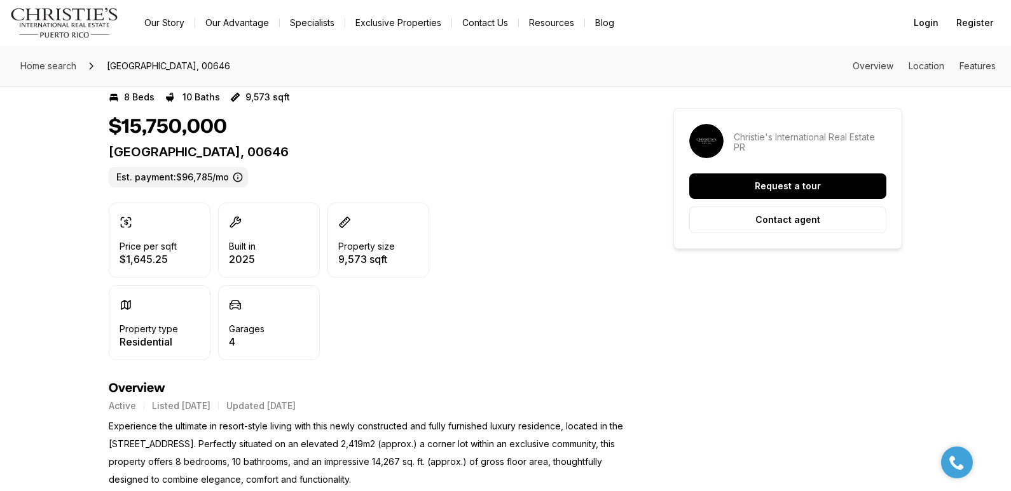 The height and width of the screenshot is (491, 1011). What do you see at coordinates (551, 23) in the screenshot?
I see `a: Resources` at bounding box center [551, 23].